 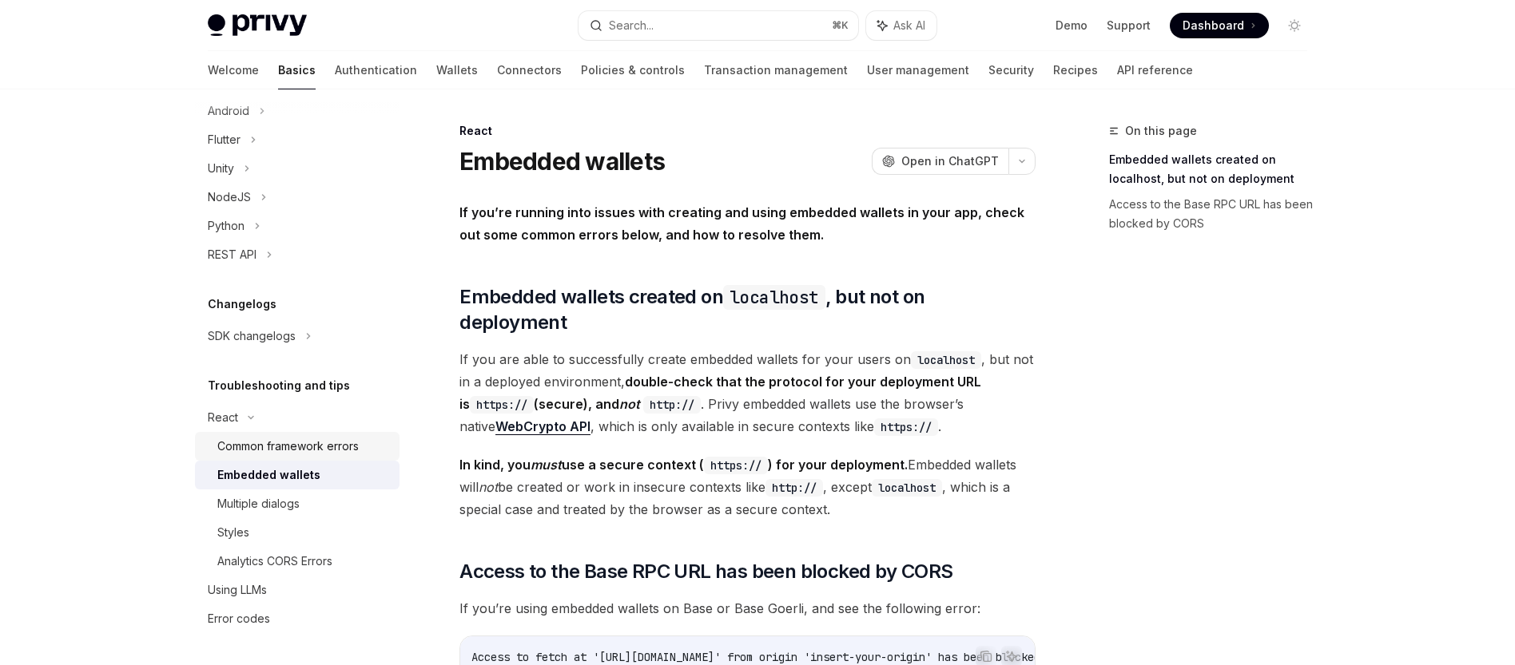 What do you see at coordinates (776, 70) in the screenshot?
I see `a: Transaction management` at bounding box center [776, 70].